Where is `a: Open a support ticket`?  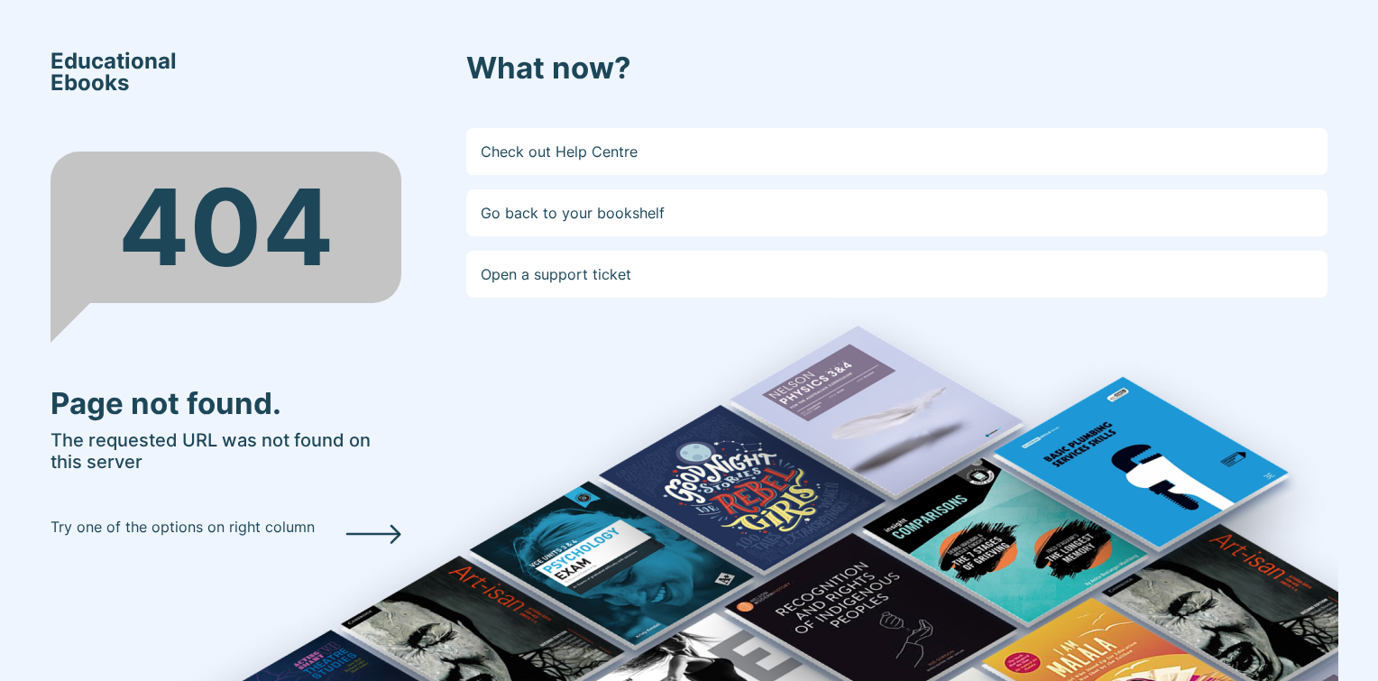
a: Open a support ticket is located at coordinates (896, 274).